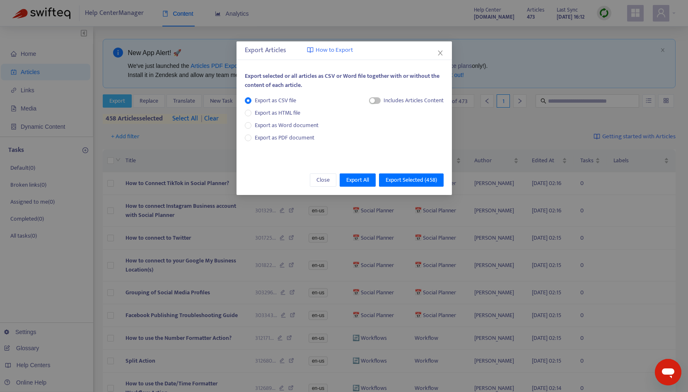  Describe the element at coordinates (342, 80) in the screenshot. I see `span: Export selected or all articles as CSV or Word file together with or without the content of each ...` at that location.